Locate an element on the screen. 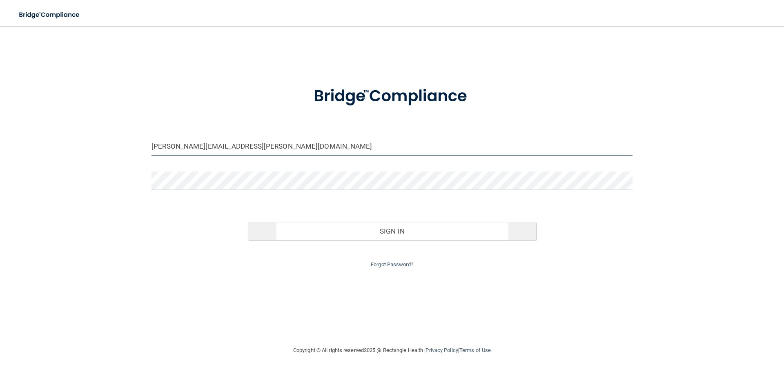 Image resolution: width=784 pixels, height=372 pixels. button: Sign In is located at coordinates (392, 231).